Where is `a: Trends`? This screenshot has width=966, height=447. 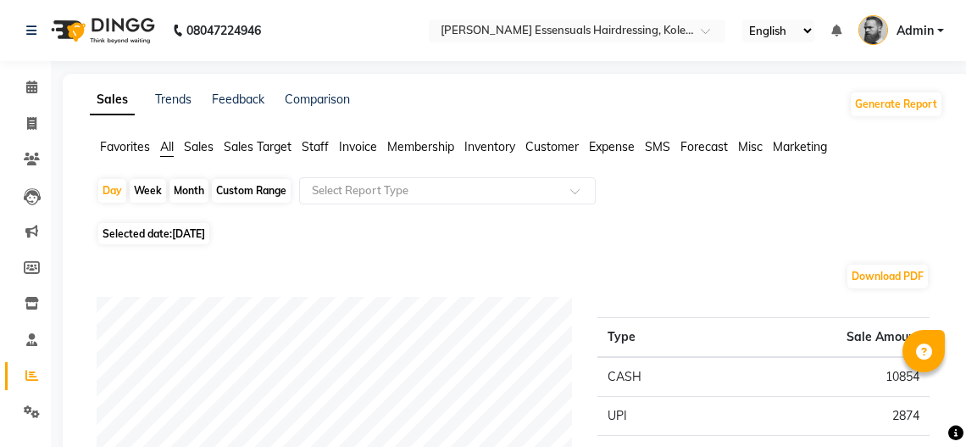 a: Trends is located at coordinates (173, 99).